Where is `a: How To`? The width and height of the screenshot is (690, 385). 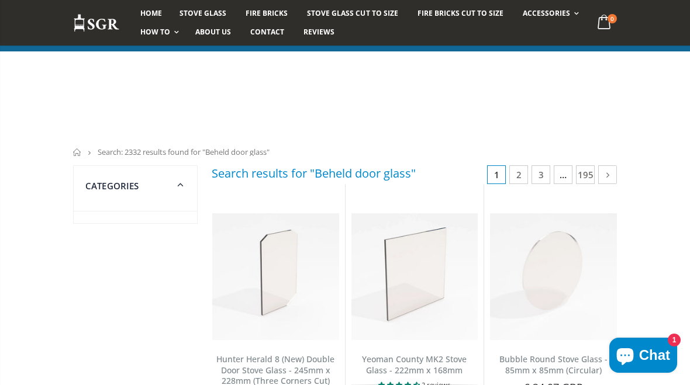 a: How To is located at coordinates (158, 32).